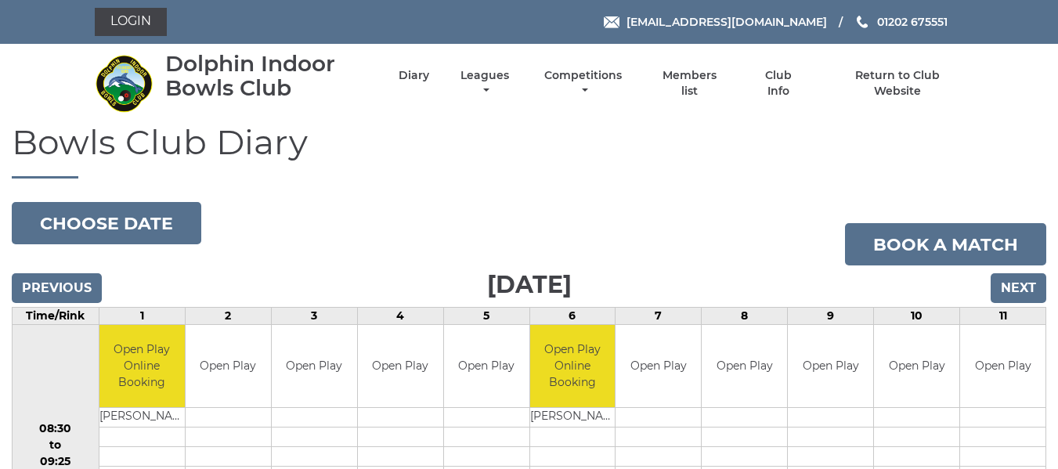 This screenshot has width=1058, height=469. What do you see at coordinates (612, 22) in the screenshot?
I see `img: Email` at bounding box center [612, 22].